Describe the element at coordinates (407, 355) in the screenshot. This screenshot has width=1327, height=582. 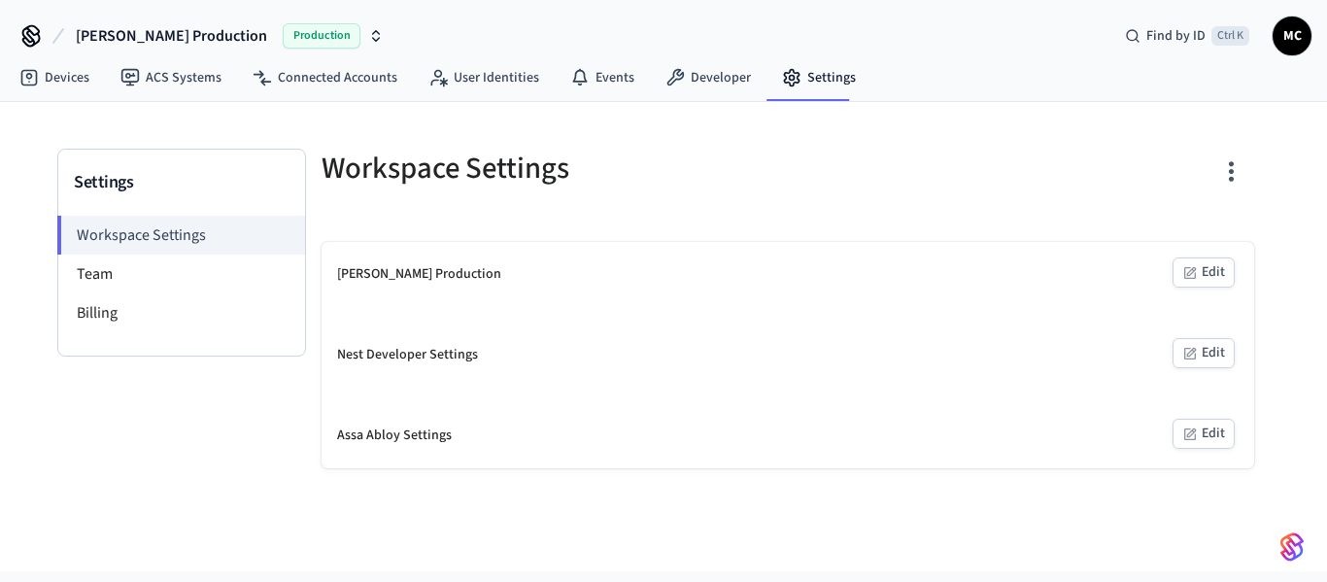
I see `div: Nest Developer Settings` at that location.